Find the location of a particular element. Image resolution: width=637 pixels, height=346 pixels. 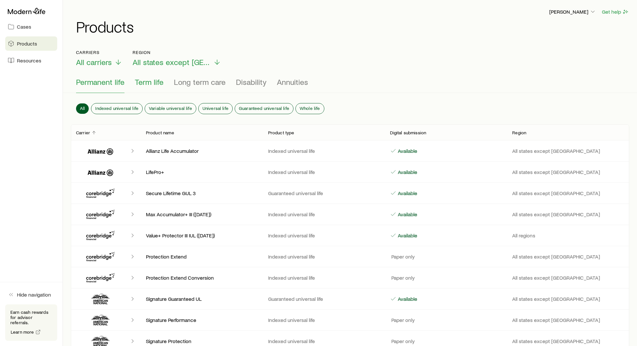

span: Variable universal life is located at coordinates (170, 108).